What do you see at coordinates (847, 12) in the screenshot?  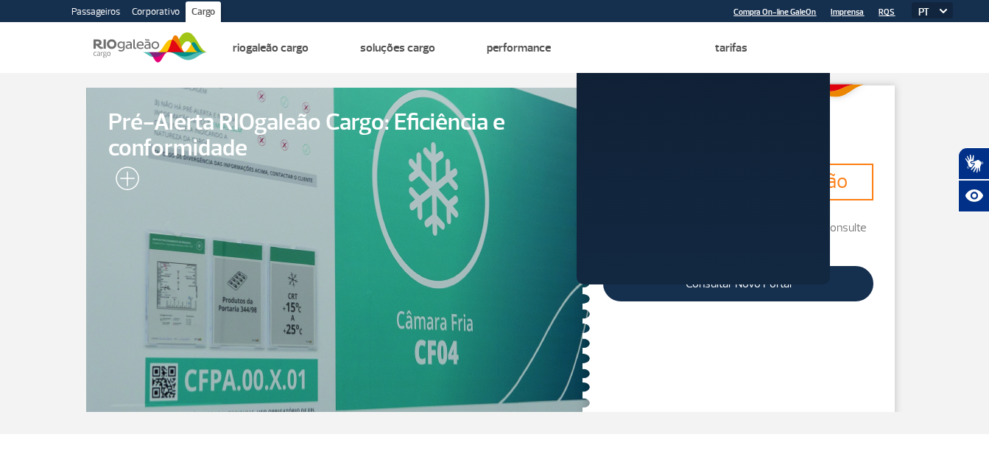 I see `a: Imprensa` at bounding box center [847, 12].